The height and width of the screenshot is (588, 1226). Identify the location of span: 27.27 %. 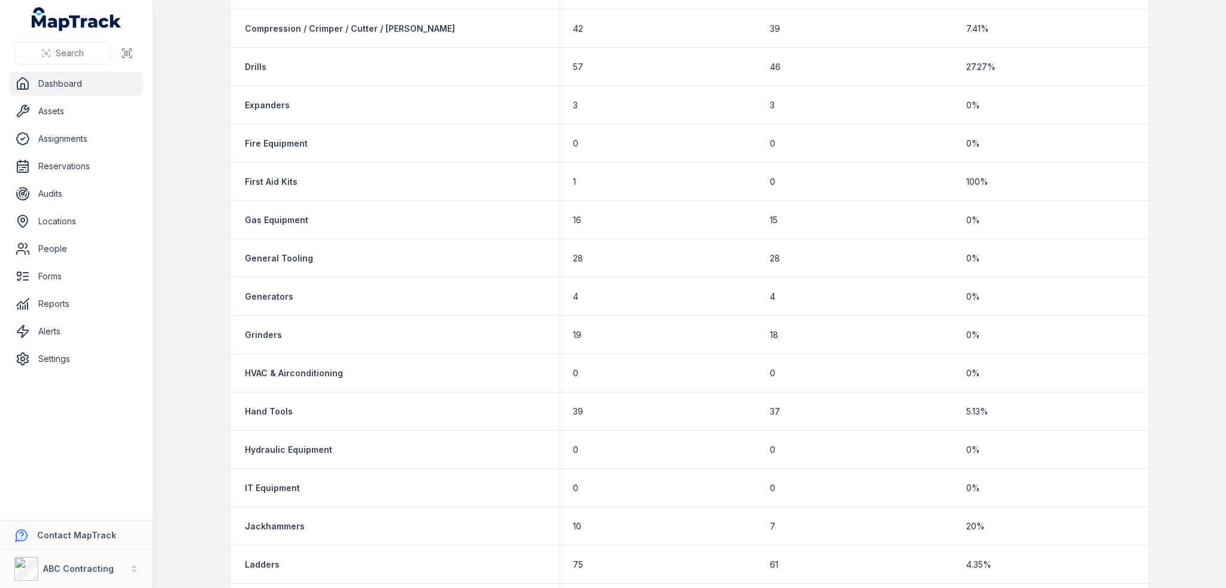
(981, 67).